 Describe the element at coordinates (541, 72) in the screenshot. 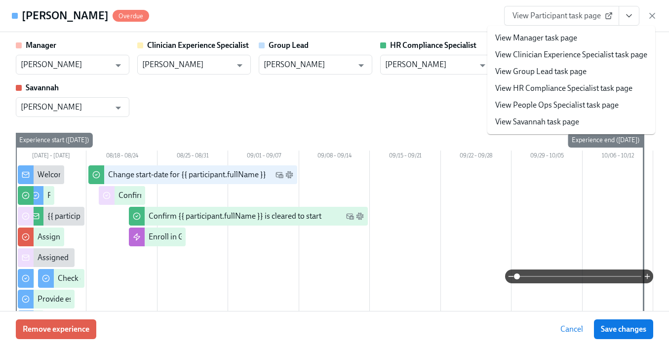

I see `a: View Group Lead task page` at that location.